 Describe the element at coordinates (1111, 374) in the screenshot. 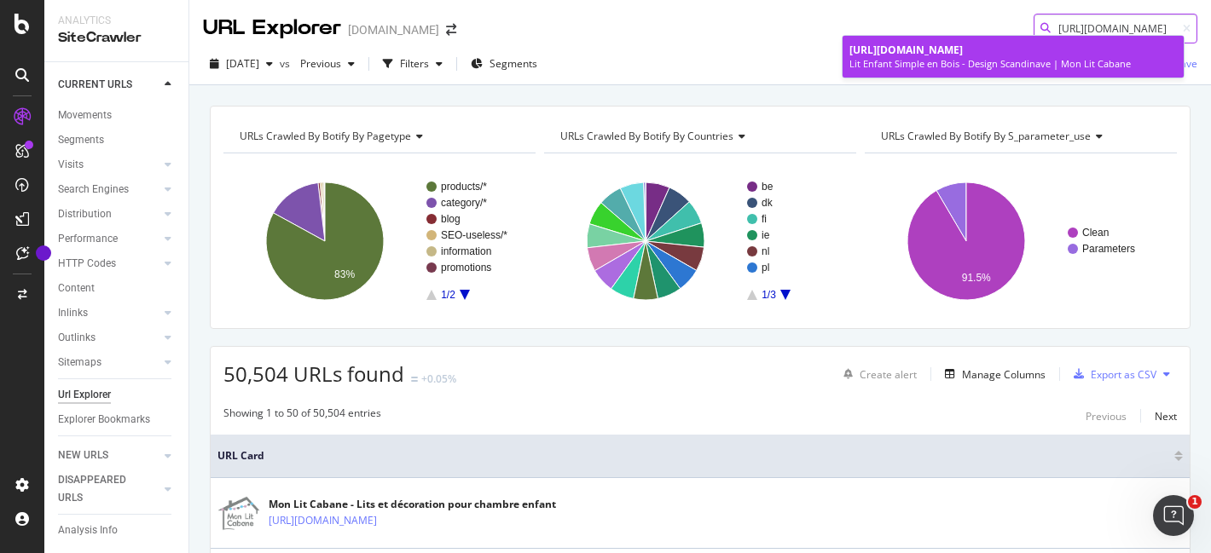

I see `button: Export as CSV` at that location.